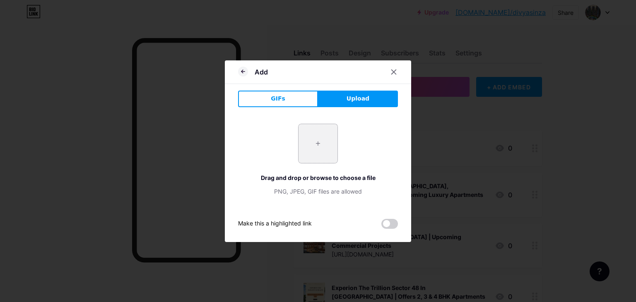 This screenshot has width=636, height=302. Describe the element at coordinates (318, 191) in the screenshot. I see `div: PNG, JPEG, GIF files are allowed` at that location.